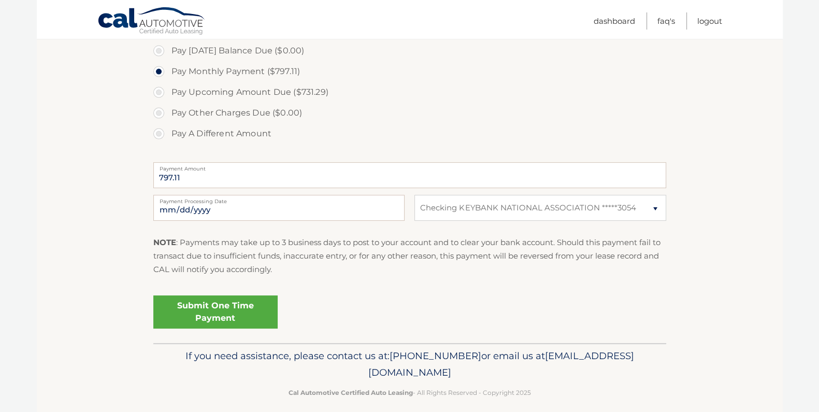  What do you see at coordinates (410, 92) in the screenshot?
I see `label: Pay Upcoming Amount Due ($731.29)` at bounding box center [410, 92].